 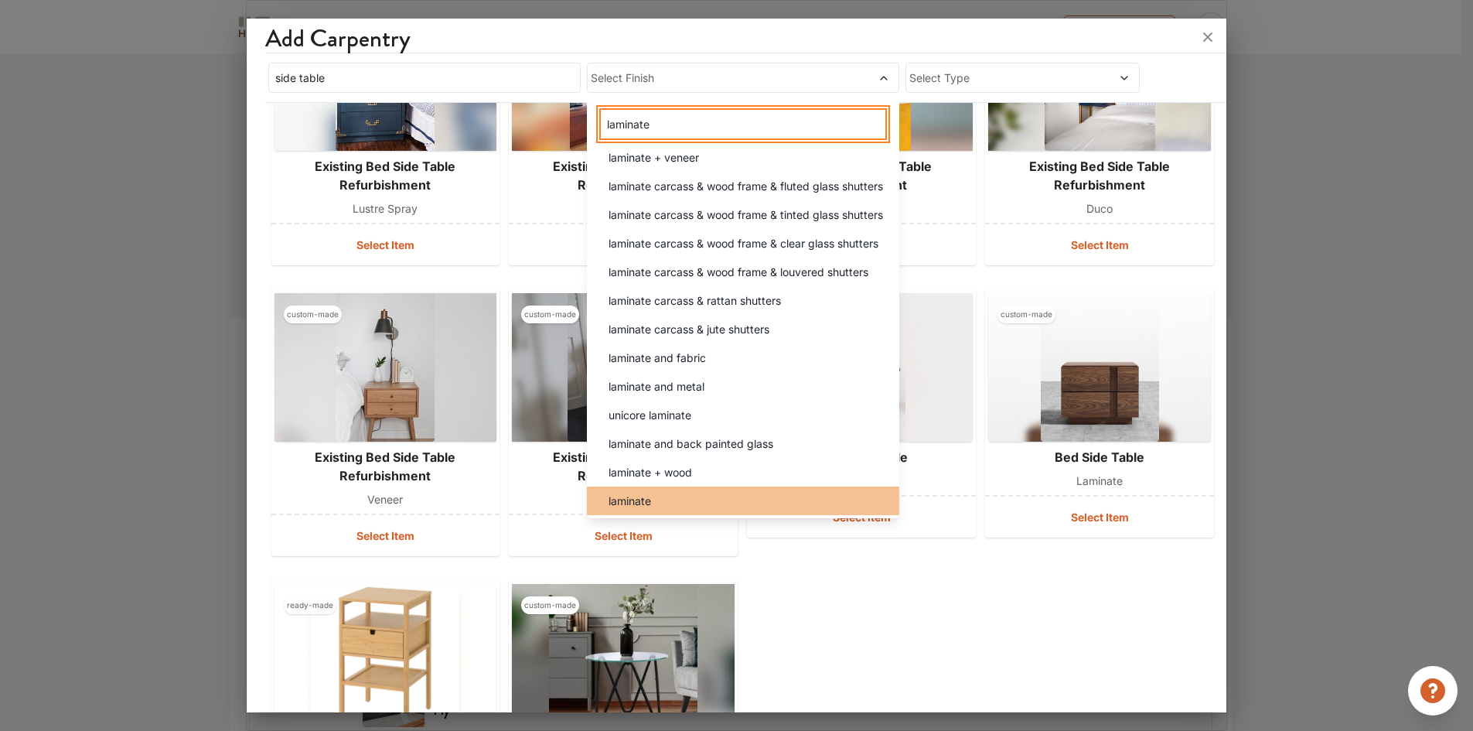 I want to click on span: laminate carcass & wood frame & tinted glass shutters, so click(x=745, y=214).